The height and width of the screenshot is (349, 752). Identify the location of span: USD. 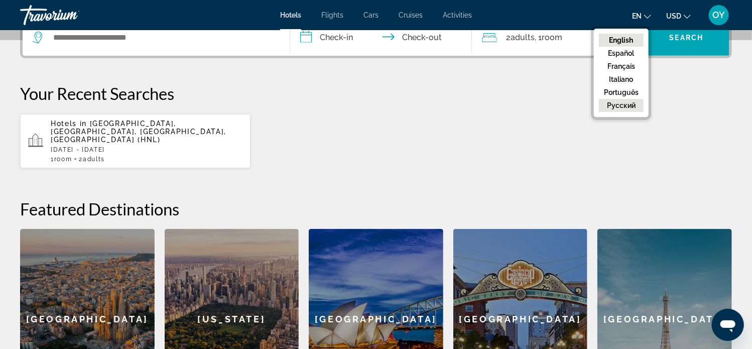
(674, 16).